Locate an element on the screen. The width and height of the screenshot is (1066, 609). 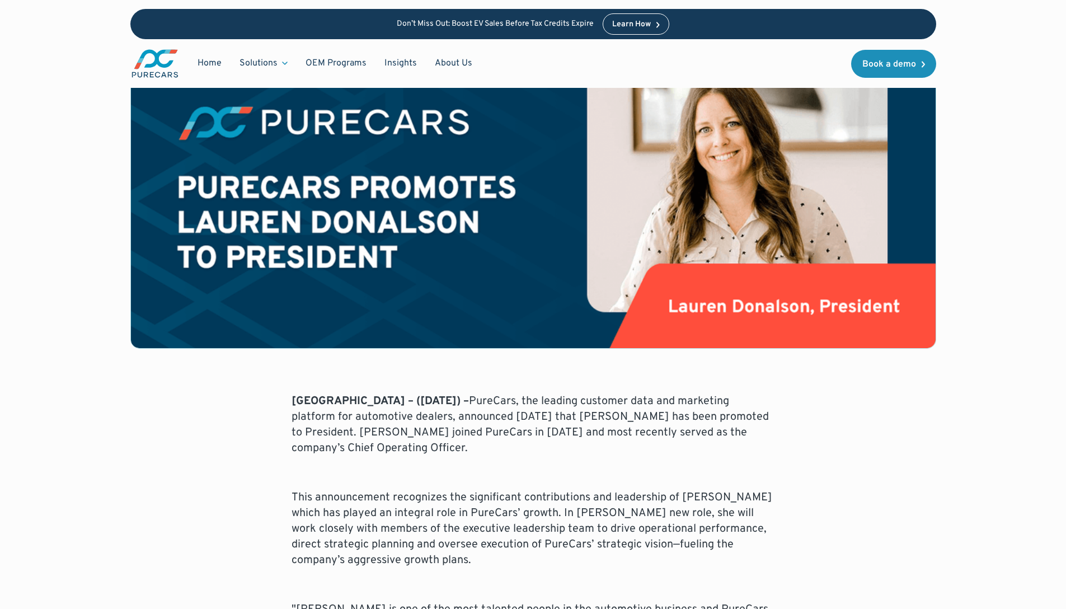
a: Home is located at coordinates (209, 63).